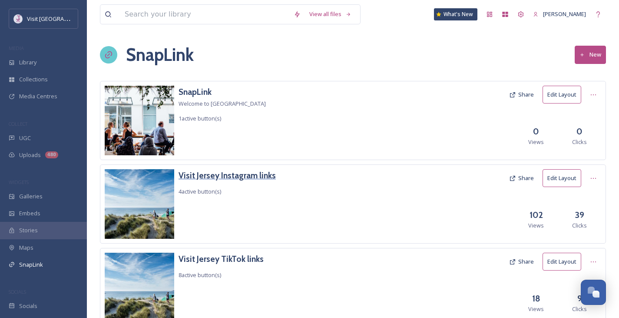  What do you see at coordinates (28, 305) in the screenshot?
I see `span: Socials` at bounding box center [28, 305].